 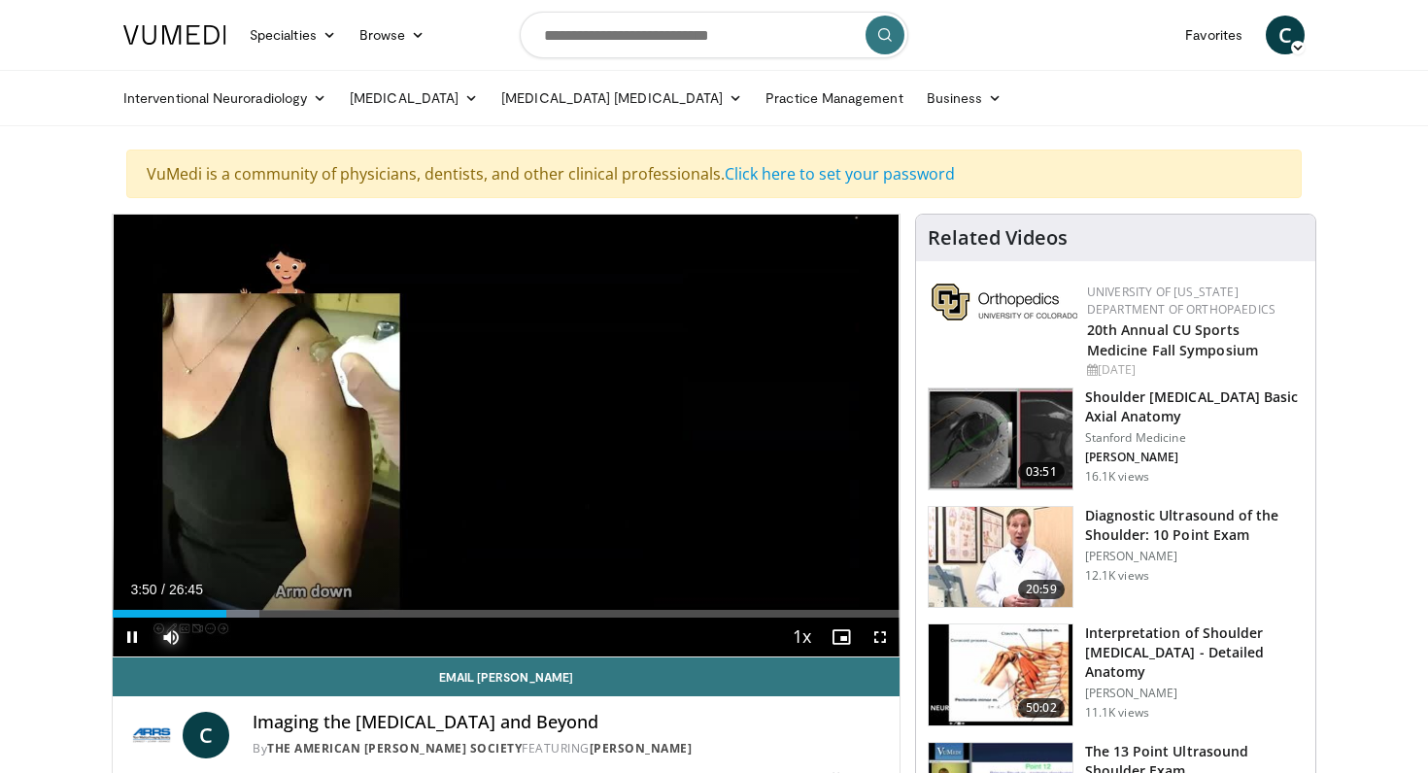 What do you see at coordinates (1213, 35) in the screenshot?
I see `a: Favorites` at bounding box center [1213, 35].